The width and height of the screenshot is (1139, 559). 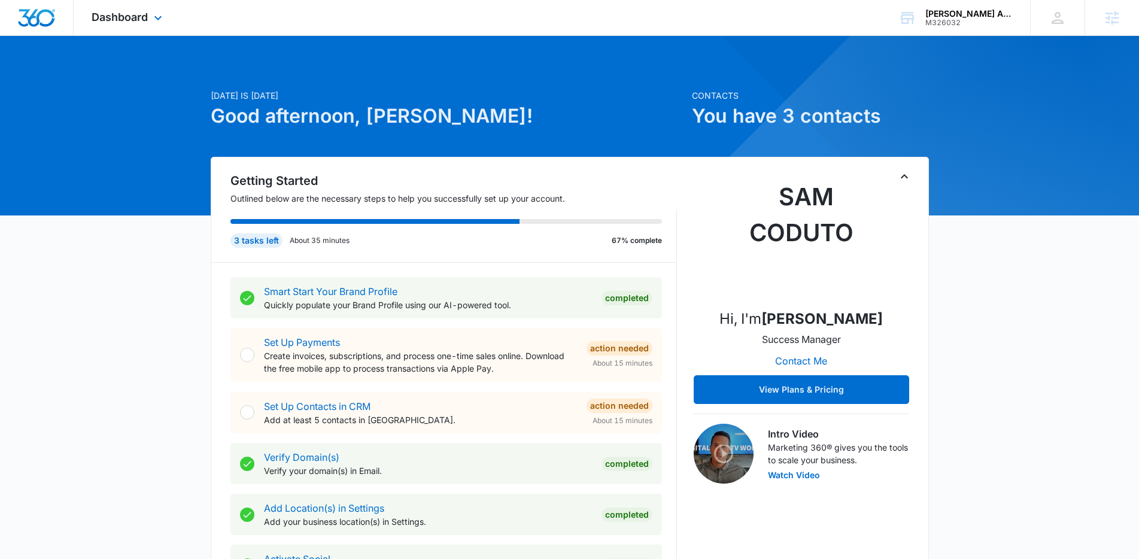 I want to click on div: 3 tasks left, so click(x=256, y=241).